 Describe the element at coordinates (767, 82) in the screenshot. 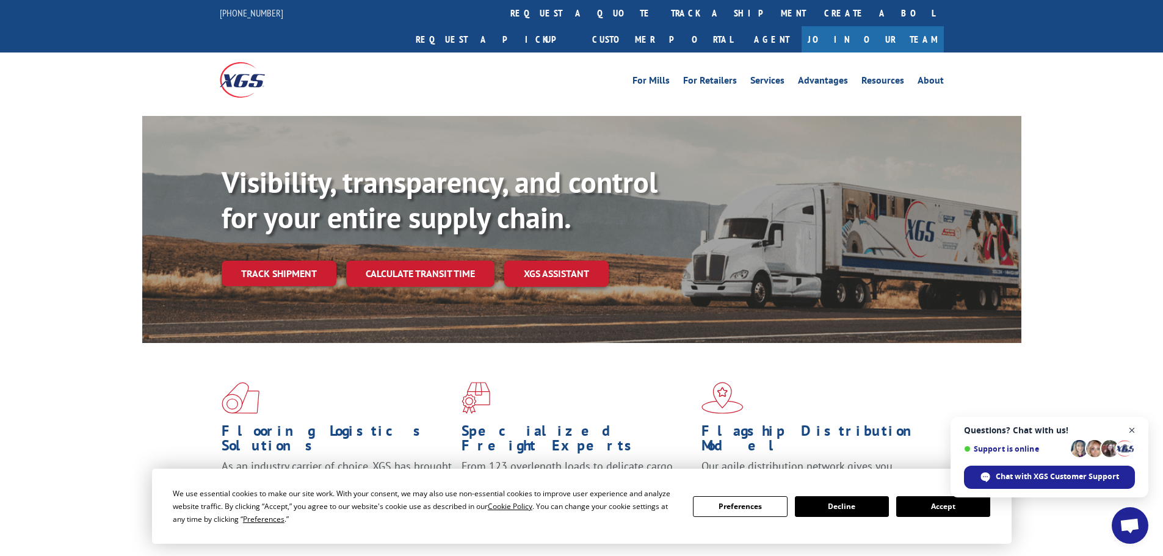

I see `a: Services` at that location.